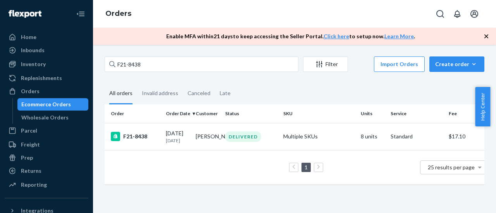 This screenshot has height=213, width=496. What do you see at coordinates (46, 171) in the screenshot?
I see `a: Returns` at bounding box center [46, 171].